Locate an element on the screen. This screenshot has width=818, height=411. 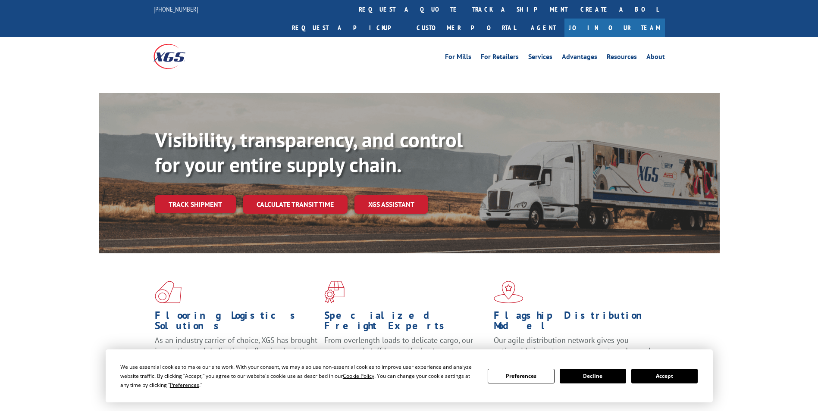
span: Preferences is located at coordinates (185, 385).